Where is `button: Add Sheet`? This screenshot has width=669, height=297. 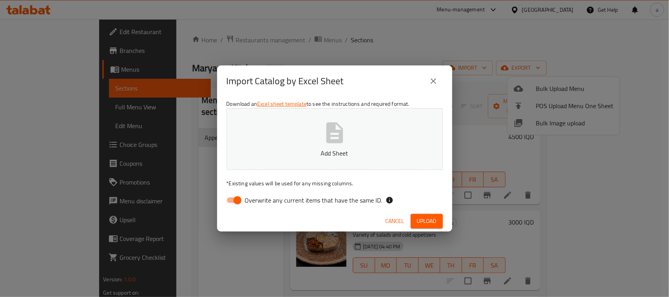 button: Add Sheet is located at coordinates (335, 139).